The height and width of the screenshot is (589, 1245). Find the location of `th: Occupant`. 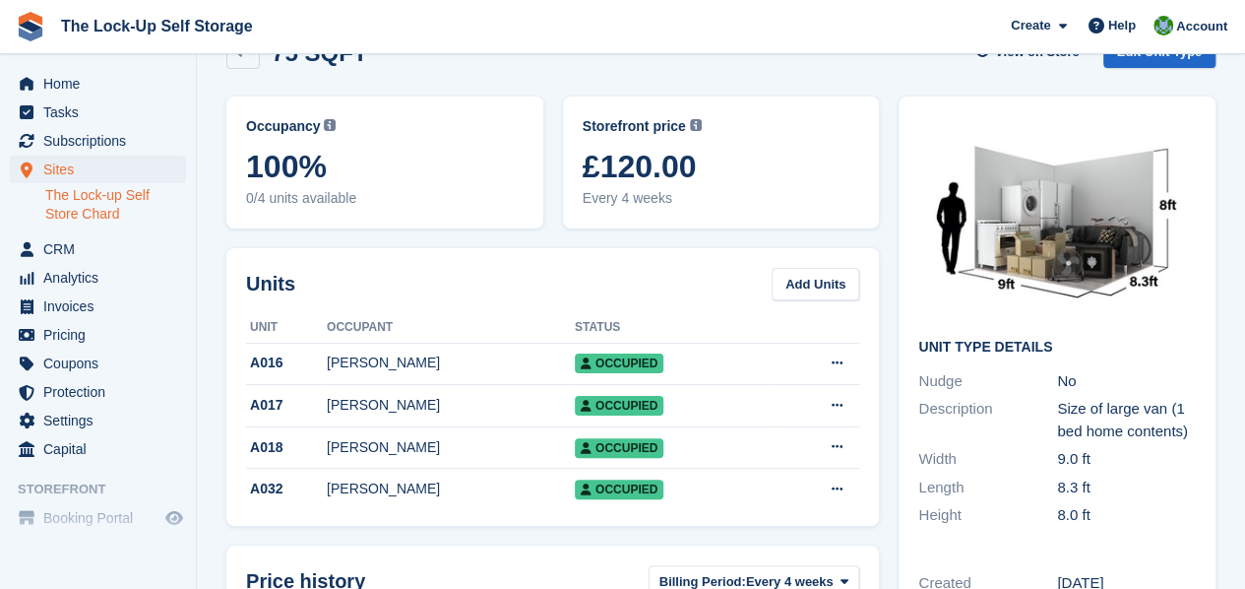

th: Occupant is located at coordinates (451, 328).